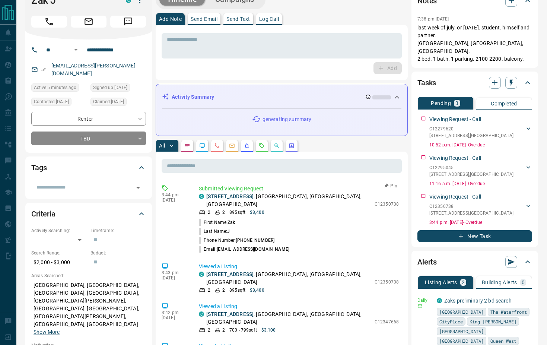 This screenshot has height=345, width=547. Describe the element at coordinates (175, 272) in the screenshot. I see `p: 3:43 pm` at that location.